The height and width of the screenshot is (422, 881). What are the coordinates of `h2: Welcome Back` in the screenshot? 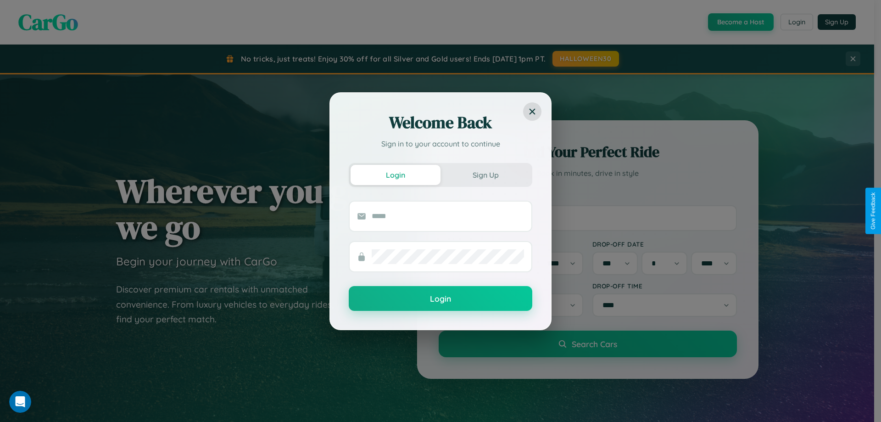 It's located at (440, 122).